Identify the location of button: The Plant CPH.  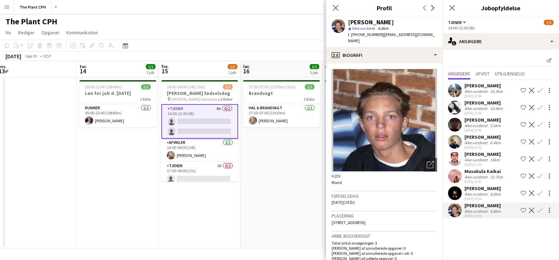
(33, 7).